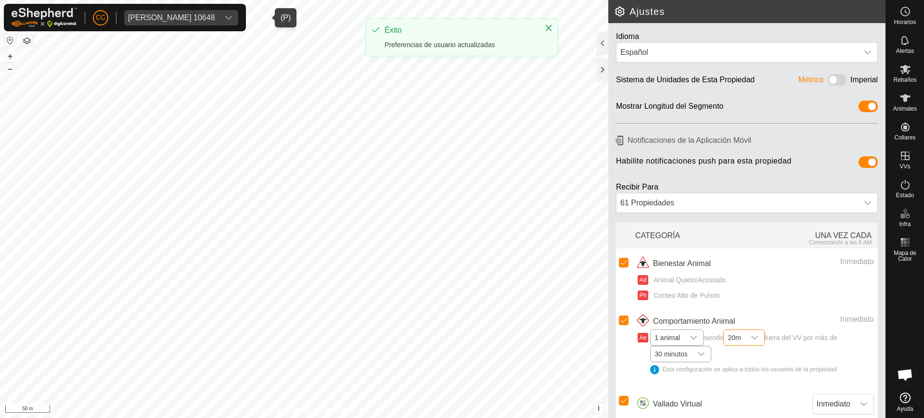 The width and height of the screenshot is (924, 418). Describe the element at coordinates (905, 22) in the screenshot. I see `span: Horarios` at that location.